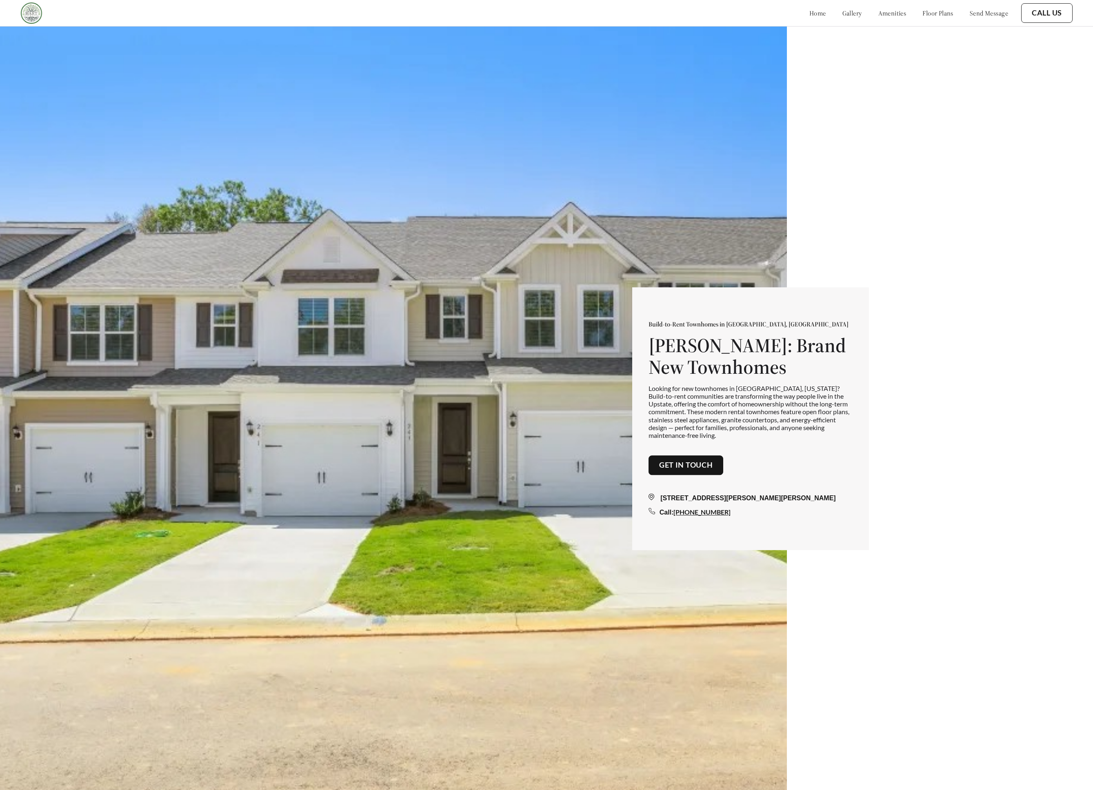 The width and height of the screenshot is (1093, 790). What do you see at coordinates (1047, 13) in the screenshot?
I see `button: Call Us` at bounding box center [1047, 13].